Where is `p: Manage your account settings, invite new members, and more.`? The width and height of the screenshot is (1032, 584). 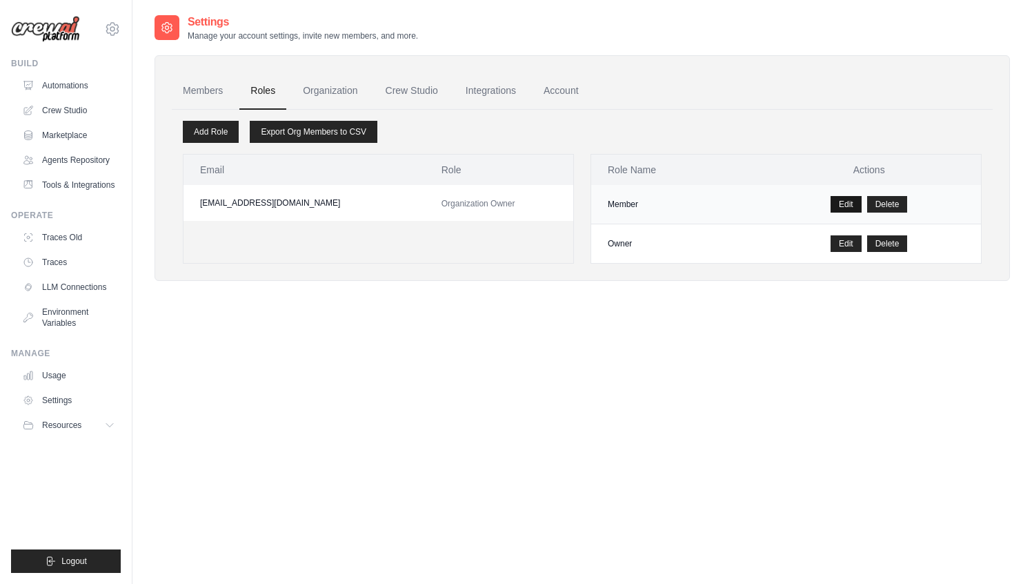
p: Manage your account settings, invite new members, and more. is located at coordinates (303, 36).